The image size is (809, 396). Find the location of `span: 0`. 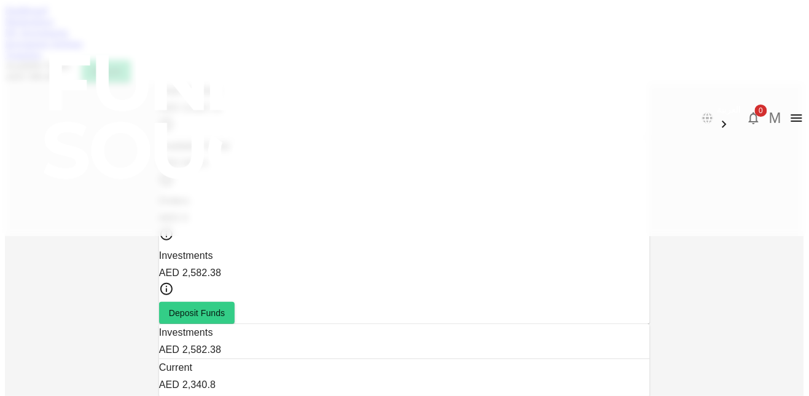

span: 0 is located at coordinates (761, 111).